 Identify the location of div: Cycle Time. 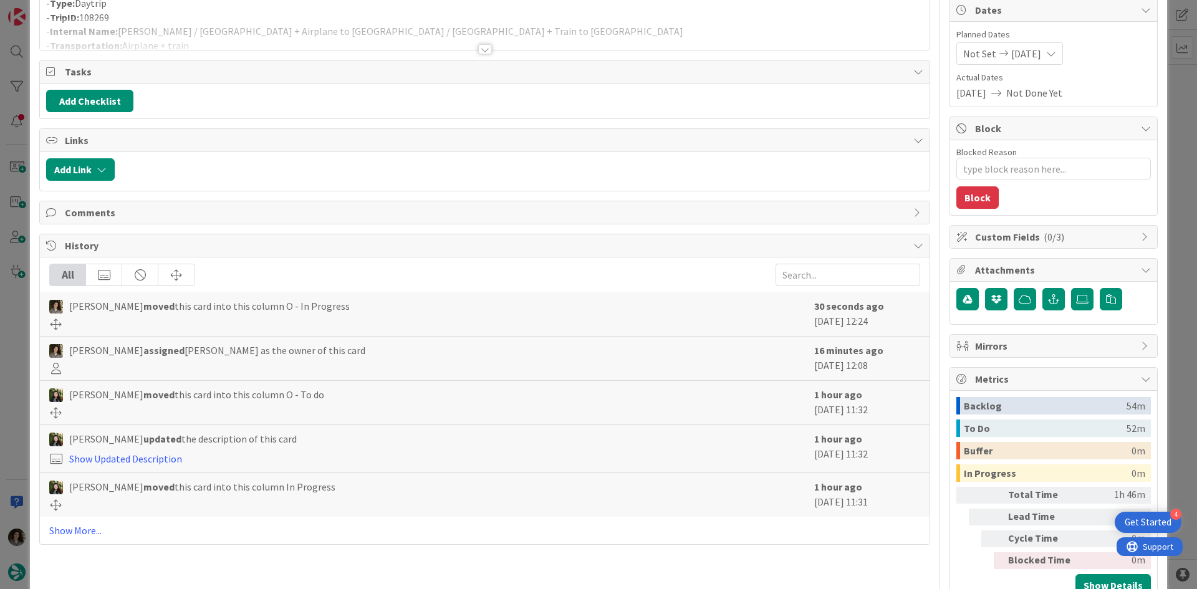
(1043, 539).